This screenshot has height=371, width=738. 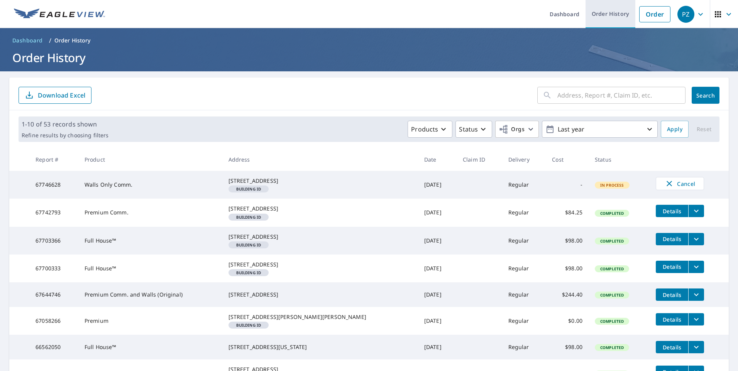 What do you see at coordinates (59, 14) in the screenshot?
I see `img: EV Logo` at bounding box center [59, 14].